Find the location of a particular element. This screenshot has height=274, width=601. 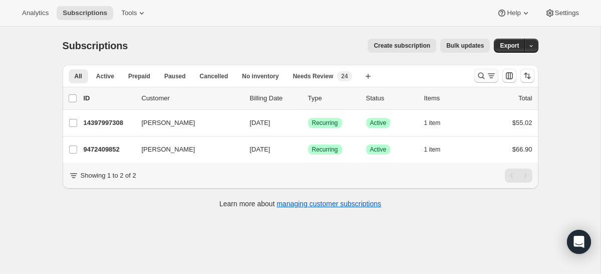

p: Customer is located at coordinates (192, 98).